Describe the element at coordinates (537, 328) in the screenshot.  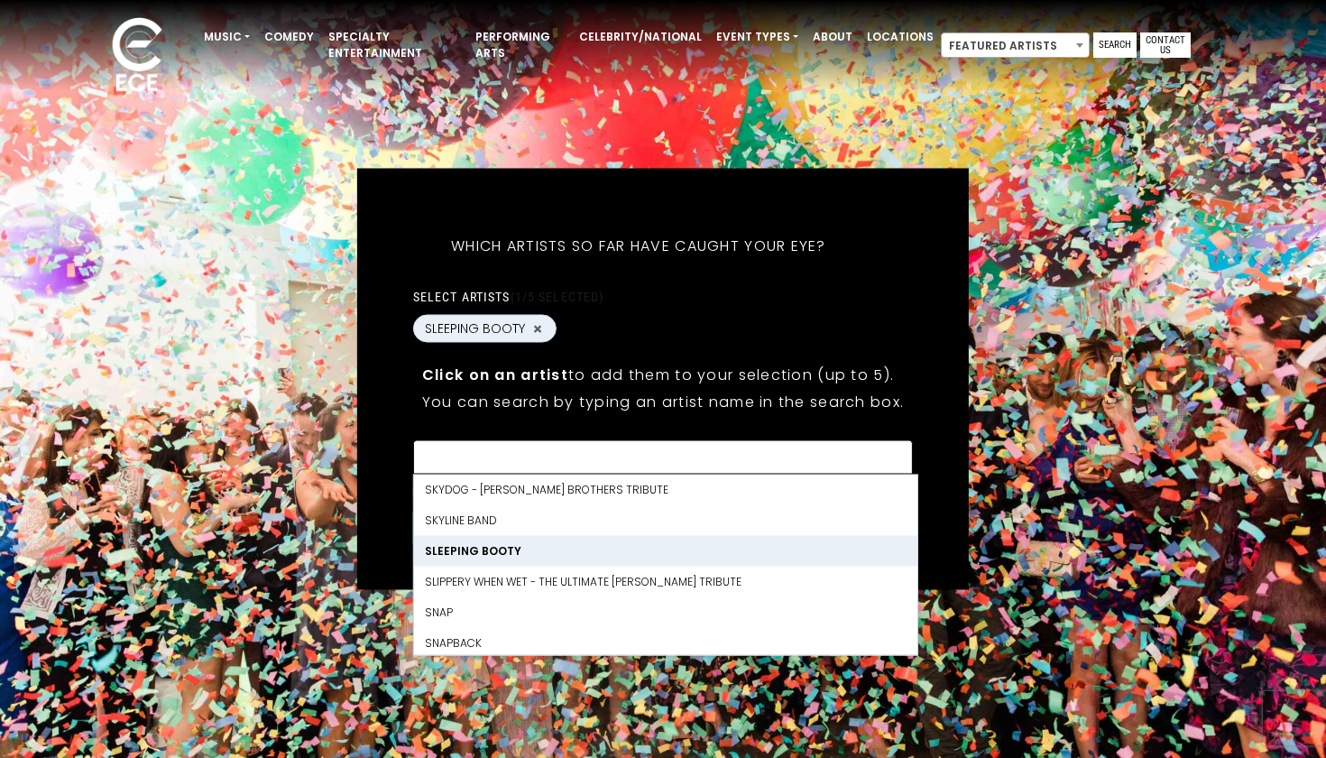
I see `button: Remove SLEEPING BOOTY` at that location.